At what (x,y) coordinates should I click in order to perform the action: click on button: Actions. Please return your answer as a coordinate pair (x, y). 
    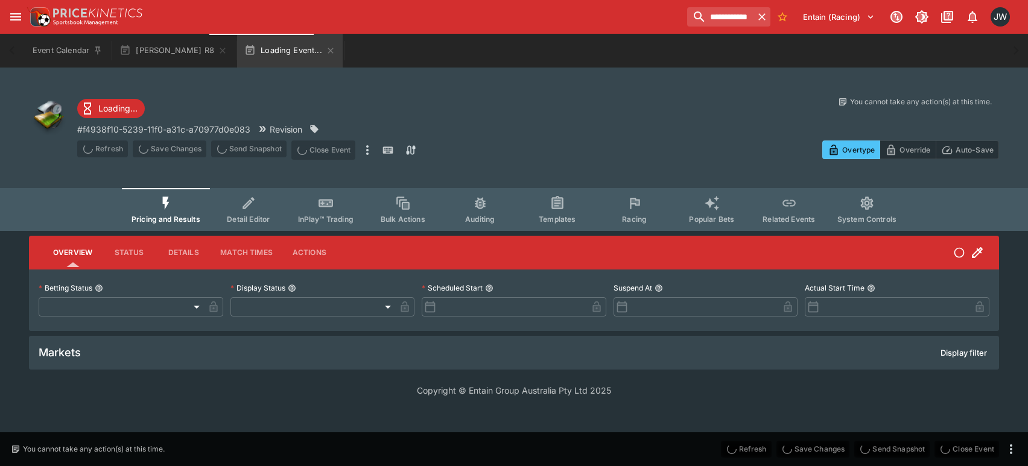
    Looking at the image, I should click on (310, 253).